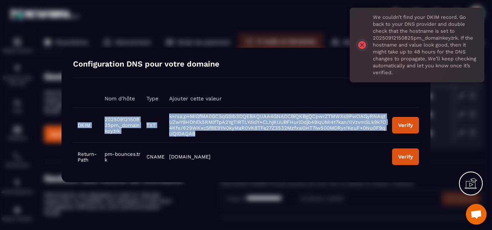 The height and width of the screenshot is (230, 492). I want to click on th: Nom d'hôte, so click(121, 98).